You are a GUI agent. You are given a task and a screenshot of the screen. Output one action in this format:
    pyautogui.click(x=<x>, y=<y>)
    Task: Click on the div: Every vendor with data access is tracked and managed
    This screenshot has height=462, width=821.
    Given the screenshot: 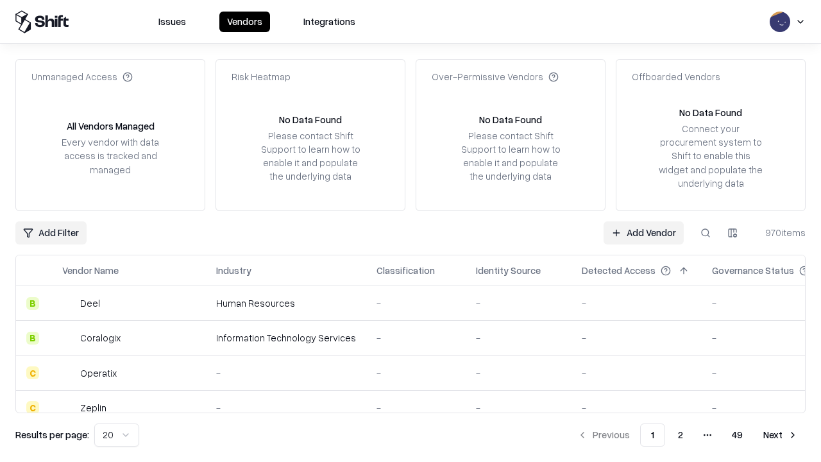 What is the action you would take?
    pyautogui.click(x=110, y=155)
    